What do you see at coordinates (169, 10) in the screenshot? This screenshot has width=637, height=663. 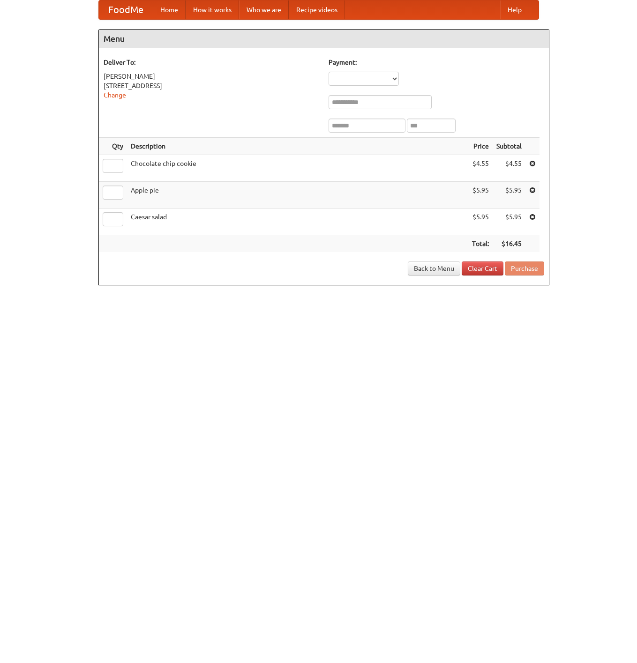 I see `a: Home` at bounding box center [169, 10].